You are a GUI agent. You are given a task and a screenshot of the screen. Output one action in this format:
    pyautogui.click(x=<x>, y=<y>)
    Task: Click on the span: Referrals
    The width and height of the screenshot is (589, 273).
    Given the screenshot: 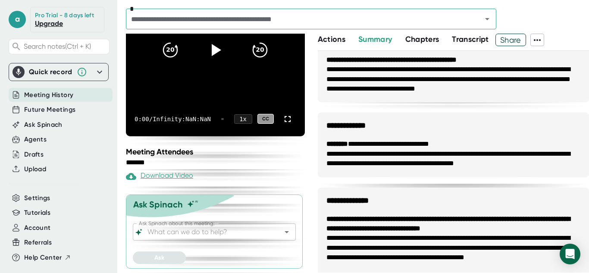 What is the action you would take?
    pyautogui.click(x=38, y=242)
    